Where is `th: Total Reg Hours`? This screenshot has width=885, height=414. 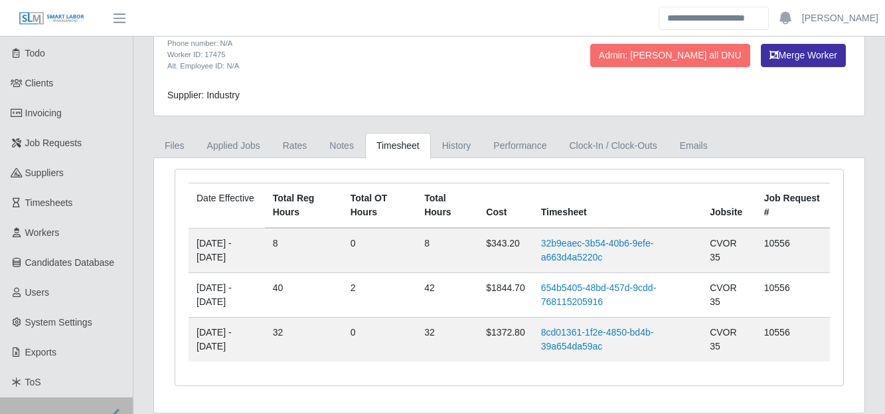 th: Total Reg Hours is located at coordinates (303, 206).